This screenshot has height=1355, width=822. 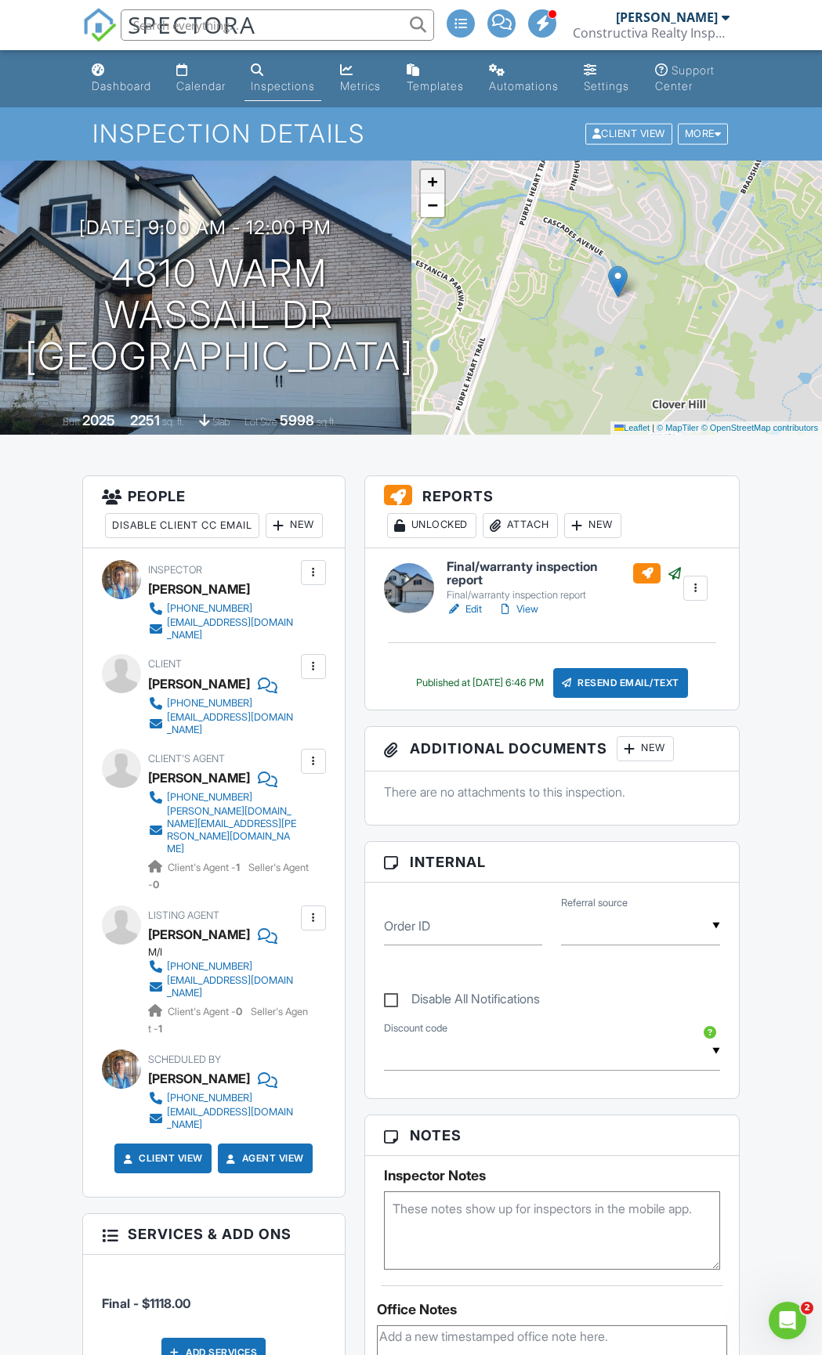 What do you see at coordinates (415, 1029) in the screenshot?
I see `label: Discount code` at bounding box center [415, 1029].